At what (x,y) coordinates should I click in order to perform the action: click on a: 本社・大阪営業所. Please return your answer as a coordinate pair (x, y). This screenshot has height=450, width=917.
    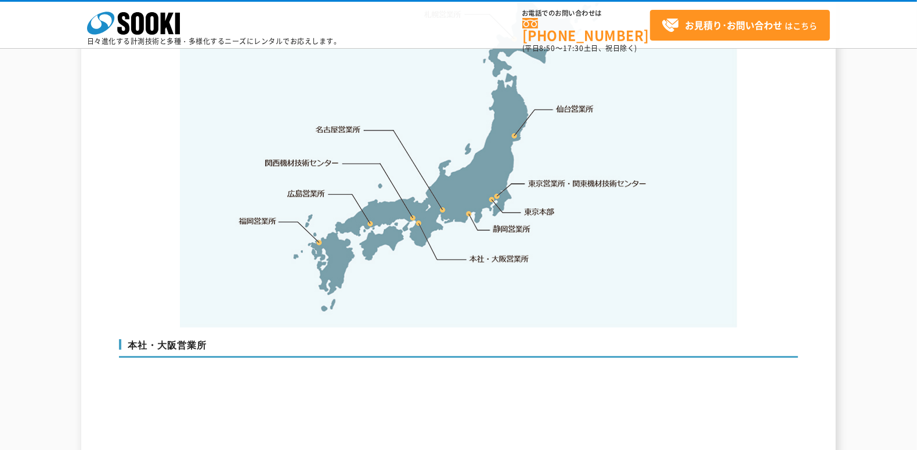
    Looking at the image, I should click on (498, 259).